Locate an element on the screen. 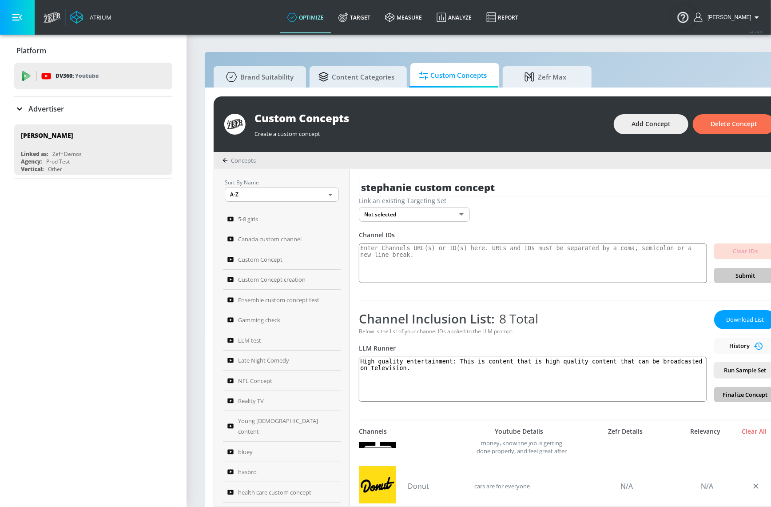  div: LLM Runner is located at coordinates (533, 348).